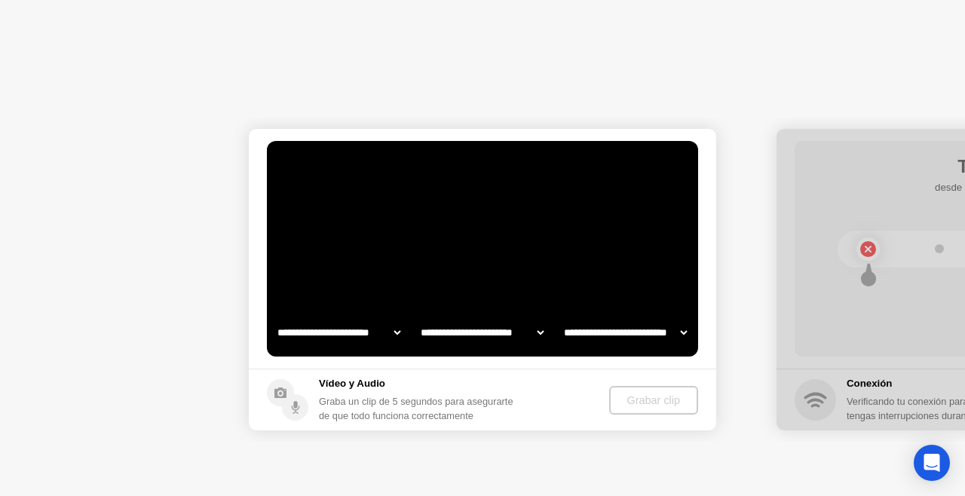 Image resolution: width=965 pixels, height=496 pixels. What do you see at coordinates (932, 463) in the screenshot?
I see `div: Open Intercom Messenger` at bounding box center [932, 463].